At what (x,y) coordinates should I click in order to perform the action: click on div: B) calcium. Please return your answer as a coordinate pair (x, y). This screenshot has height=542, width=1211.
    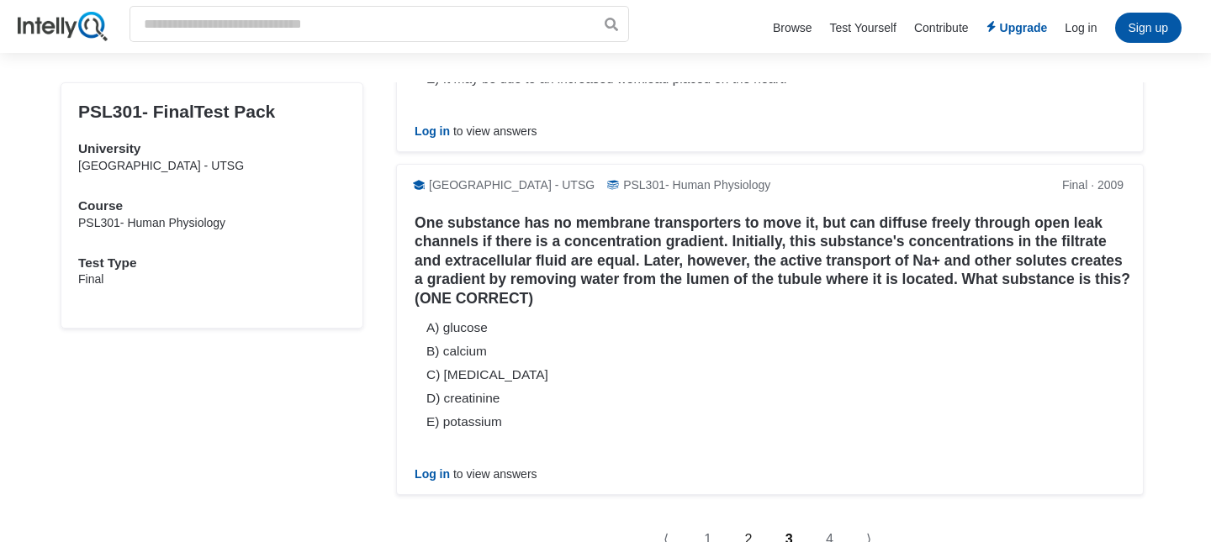
    Looking at the image, I should click on (779, 351).